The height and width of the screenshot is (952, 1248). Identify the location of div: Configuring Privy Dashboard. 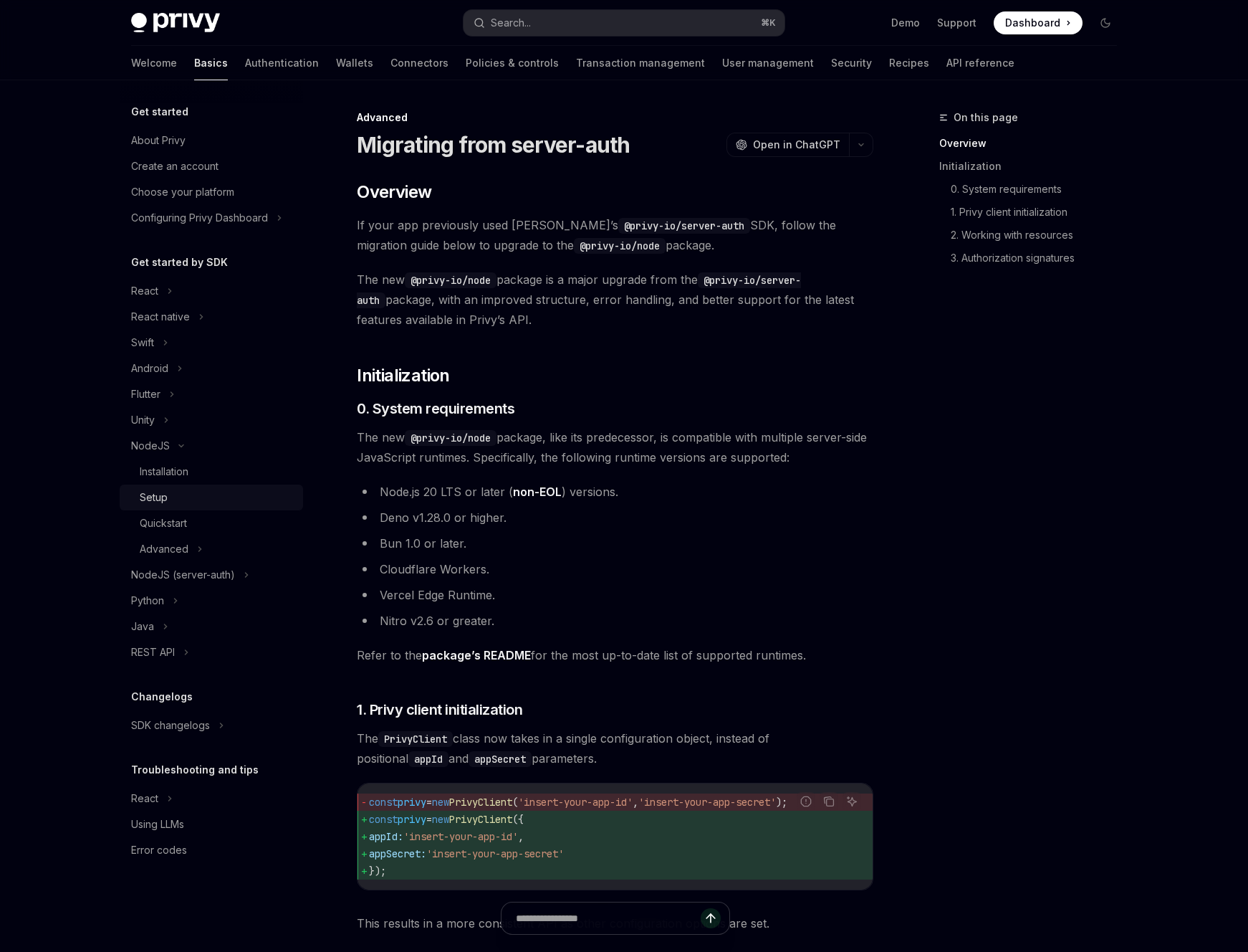
(199, 218).